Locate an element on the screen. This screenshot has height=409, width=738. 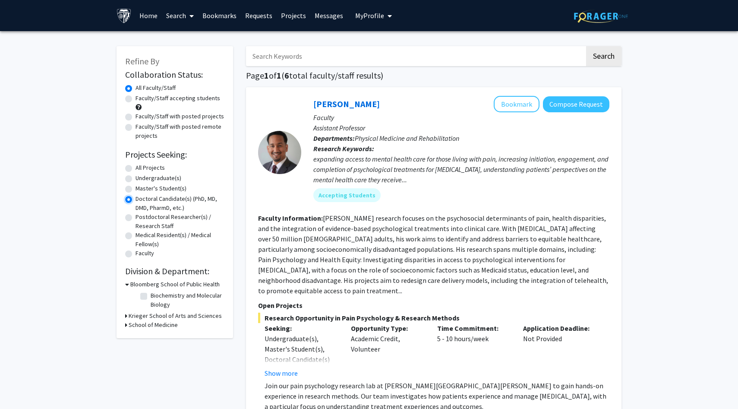
h2: Division & Department: is located at coordinates (175, 271).